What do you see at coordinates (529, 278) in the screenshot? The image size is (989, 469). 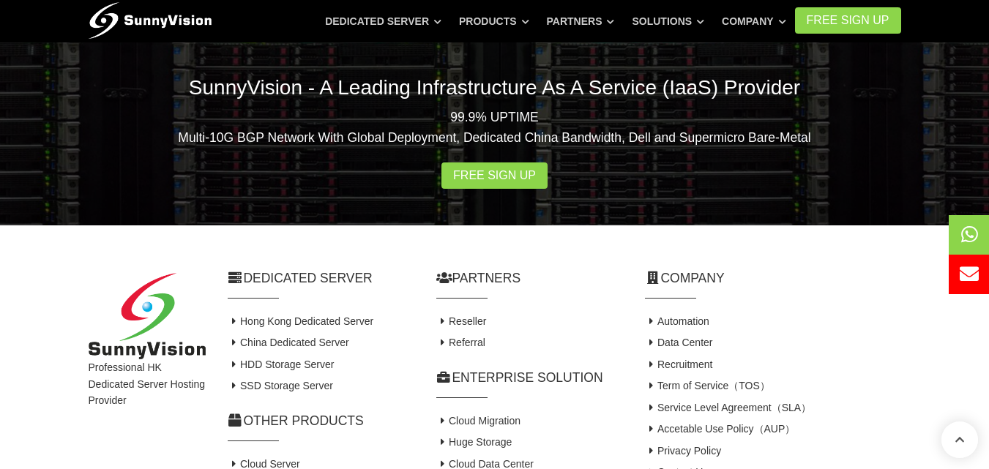 I see `h2: Partners` at bounding box center [529, 278].